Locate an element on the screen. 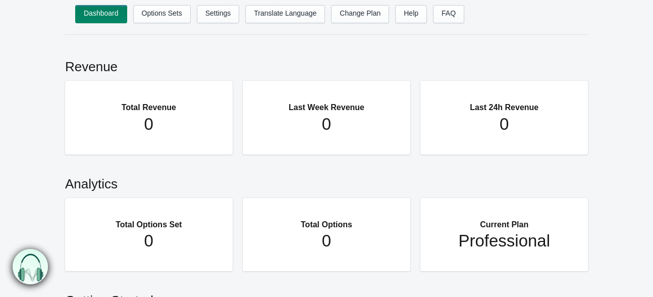 Image resolution: width=653 pixels, height=297 pixels. a: Dashboard is located at coordinates (101, 14).